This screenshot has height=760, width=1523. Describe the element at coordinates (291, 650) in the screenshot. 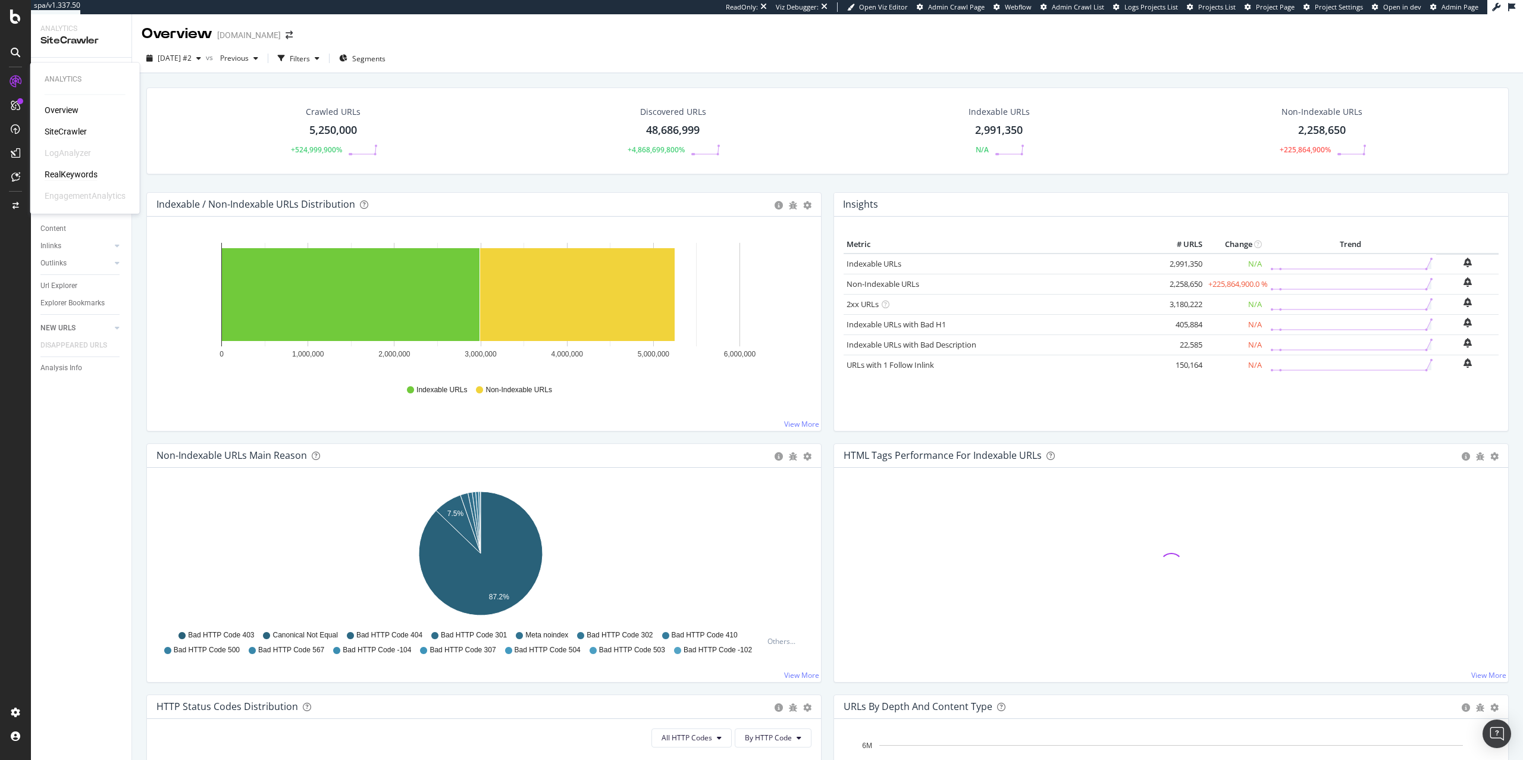

I see `span: Bad HTTP Code 567` at that location.